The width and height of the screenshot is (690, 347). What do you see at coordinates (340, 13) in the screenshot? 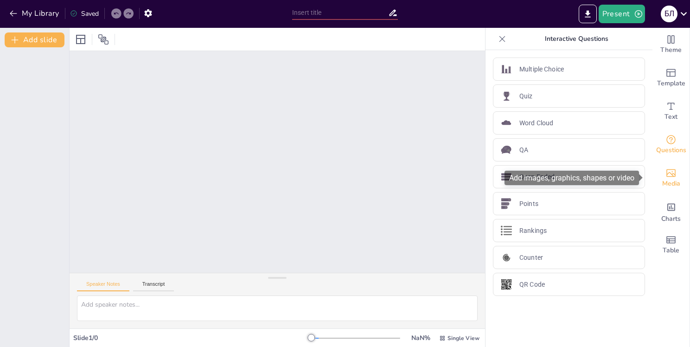
I see `input: Insert title` at bounding box center [340, 13].